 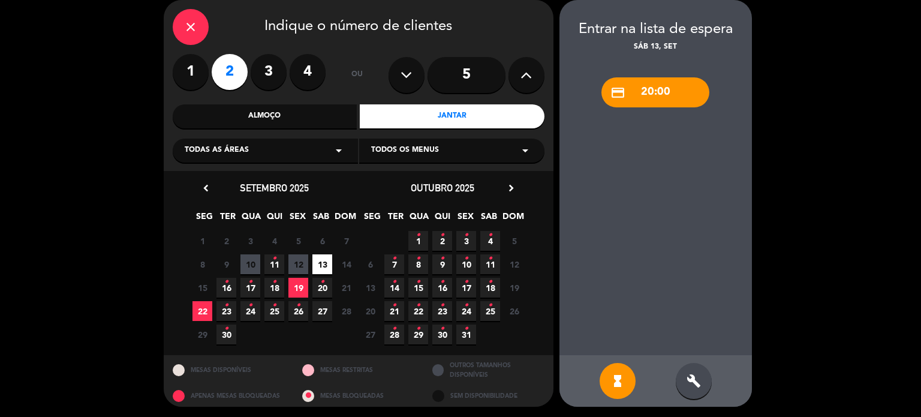 I want to click on span: setembro 2025, so click(x=274, y=188).